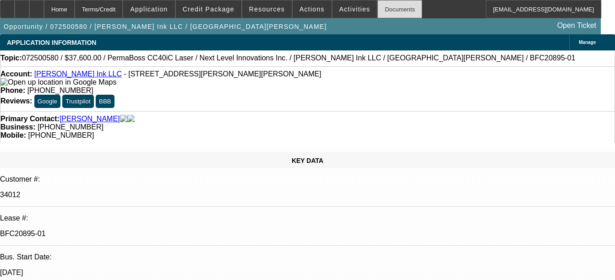  Describe the element at coordinates (18, 127) in the screenshot. I see `strong: Business:` at that location.